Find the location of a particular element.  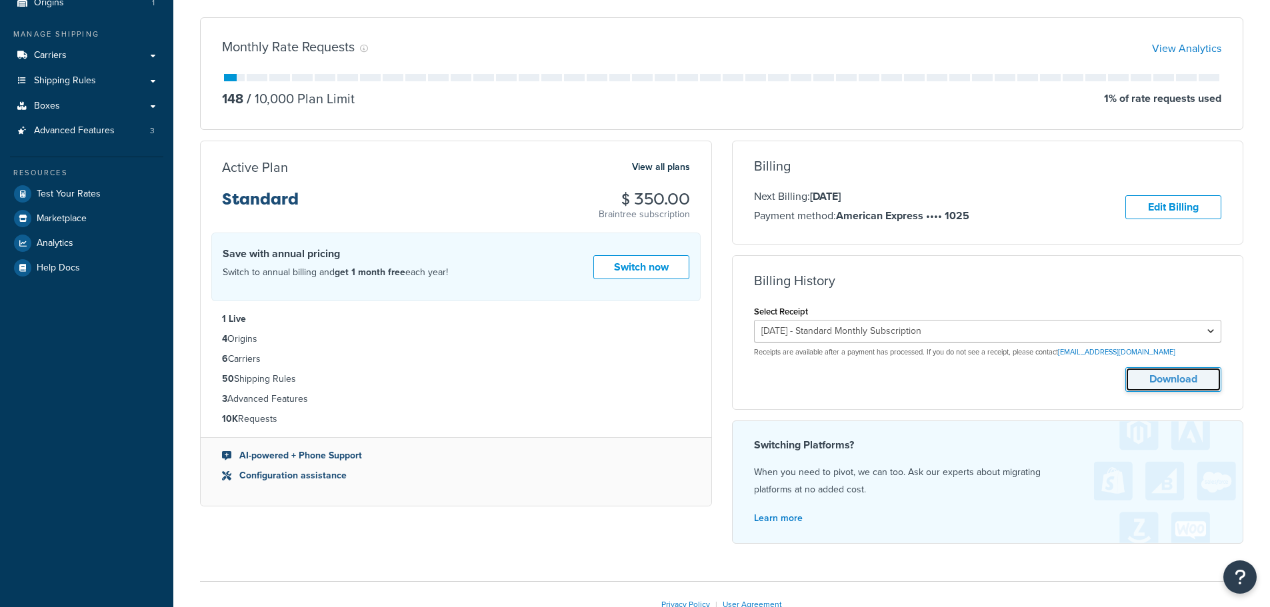

a: Boxes is located at coordinates (87, 106).